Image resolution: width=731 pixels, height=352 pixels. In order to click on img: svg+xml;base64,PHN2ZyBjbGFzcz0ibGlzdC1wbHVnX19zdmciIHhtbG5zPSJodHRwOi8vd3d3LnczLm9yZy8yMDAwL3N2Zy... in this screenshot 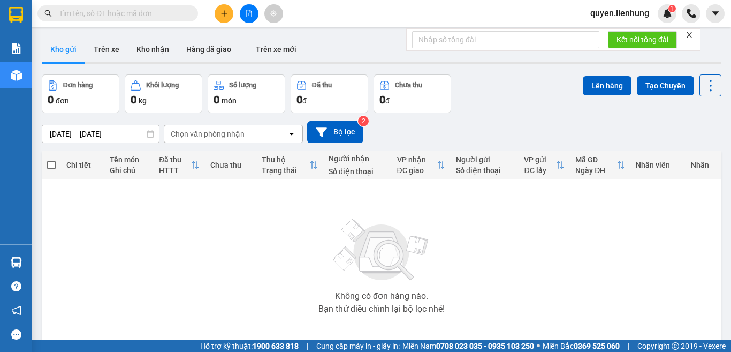, I will do `click(382, 250)`.